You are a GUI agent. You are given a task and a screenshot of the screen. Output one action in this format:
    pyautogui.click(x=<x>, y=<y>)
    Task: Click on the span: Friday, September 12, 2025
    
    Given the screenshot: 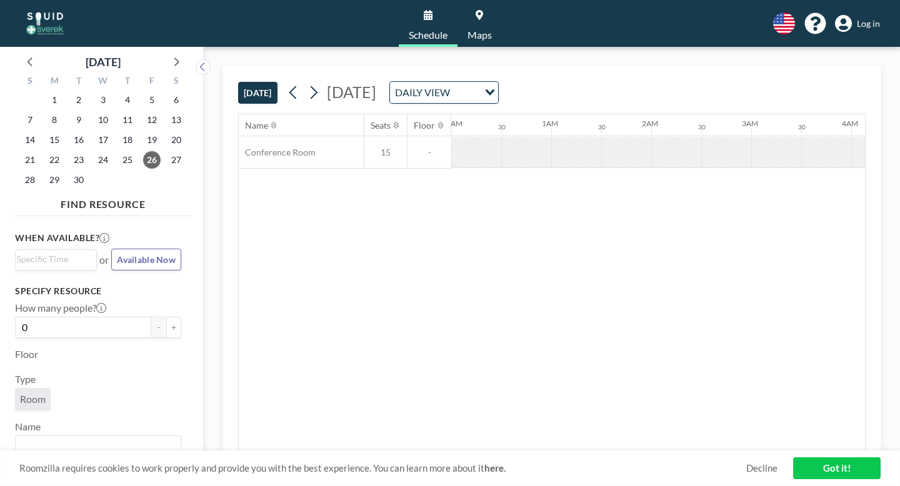 What is the action you would take?
    pyautogui.click(x=152, y=120)
    